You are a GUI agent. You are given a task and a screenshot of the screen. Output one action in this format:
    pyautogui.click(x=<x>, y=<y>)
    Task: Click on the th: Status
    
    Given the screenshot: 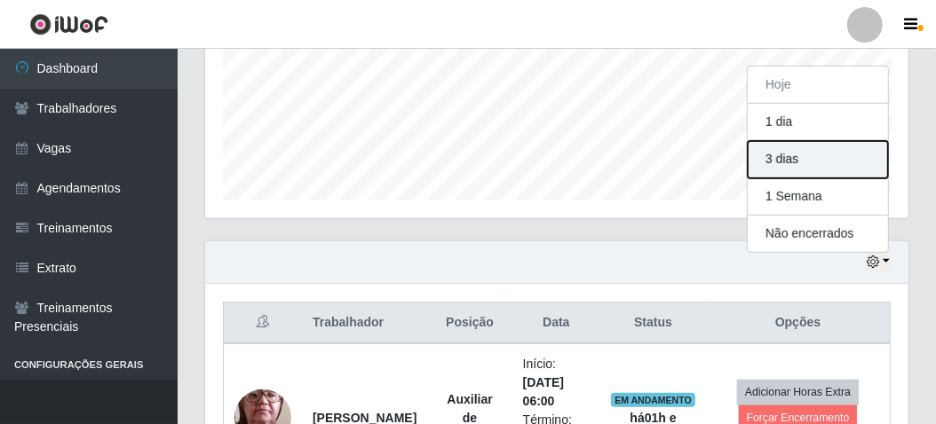 What is the action you would take?
    pyautogui.click(x=653, y=323)
    